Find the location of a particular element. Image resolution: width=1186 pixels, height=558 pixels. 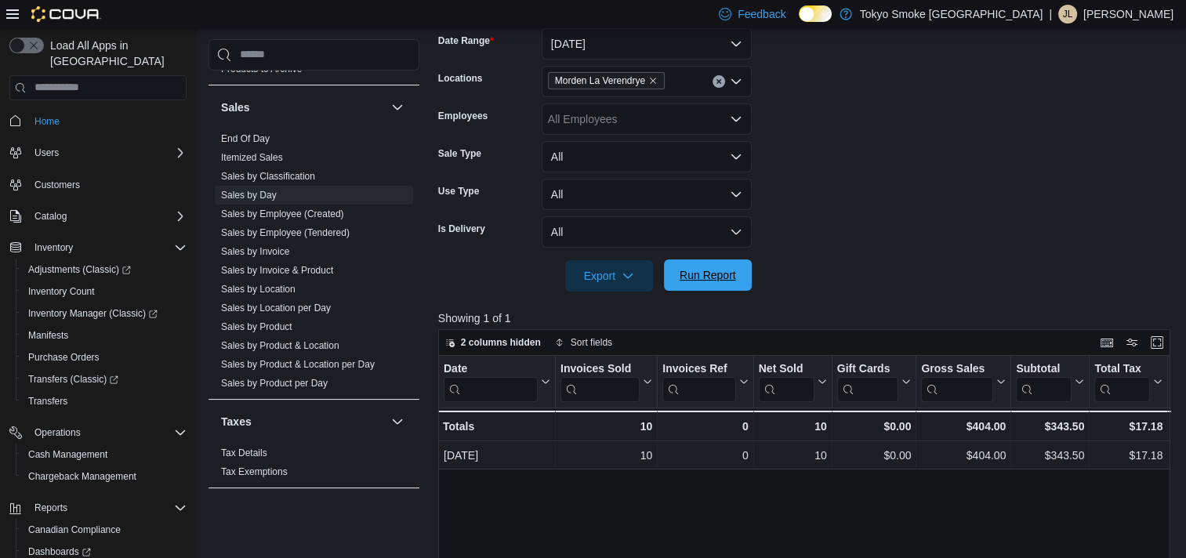

button: Canadian Compliance is located at coordinates (104, 530).